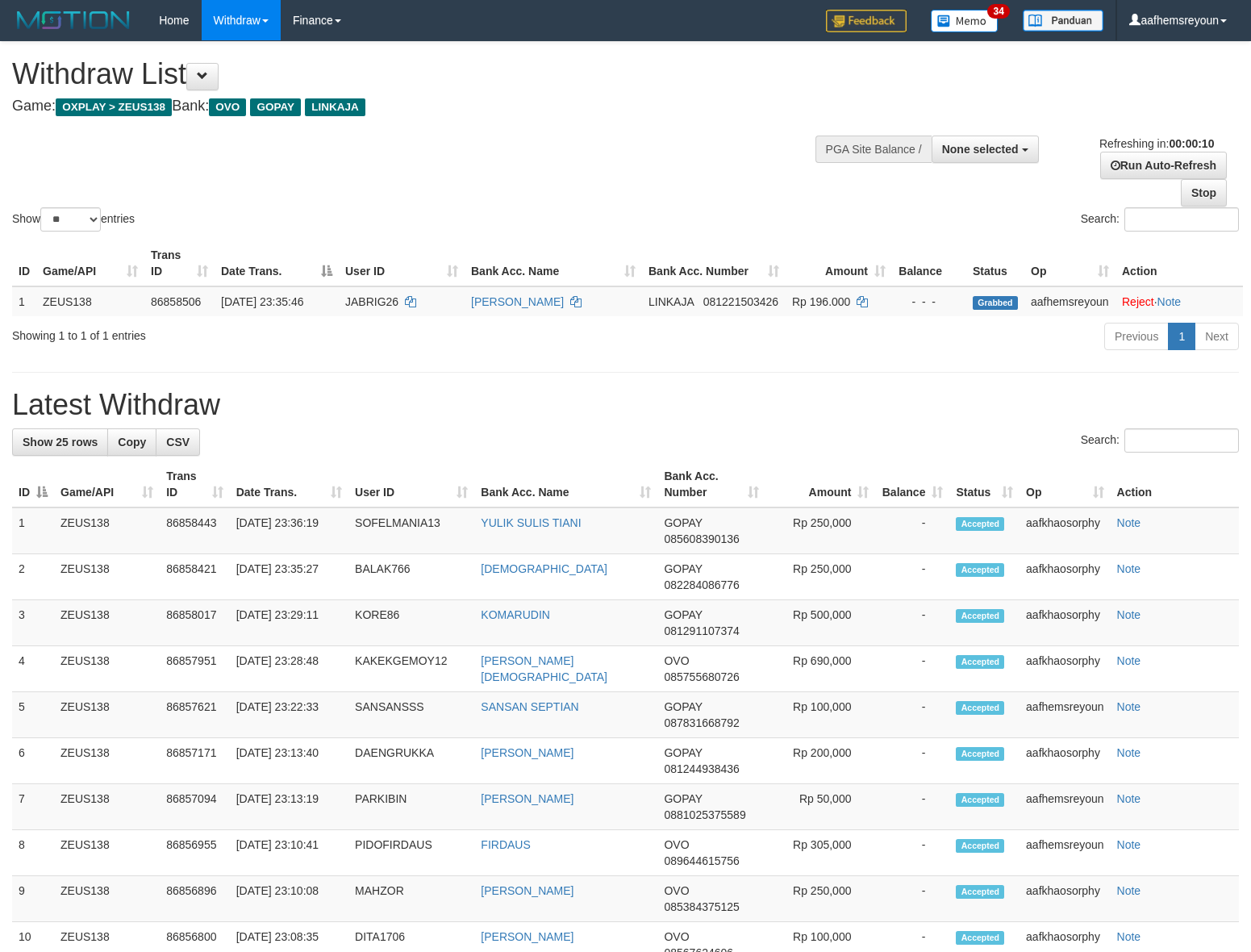 The width and height of the screenshot is (1251, 952). I want to click on a: Show 25 rows, so click(59, 442).